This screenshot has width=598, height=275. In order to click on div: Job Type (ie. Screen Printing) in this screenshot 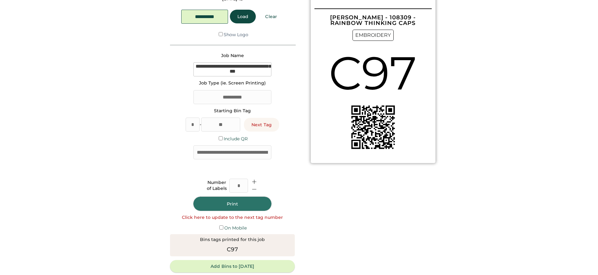, I will do `click(232, 83)`.